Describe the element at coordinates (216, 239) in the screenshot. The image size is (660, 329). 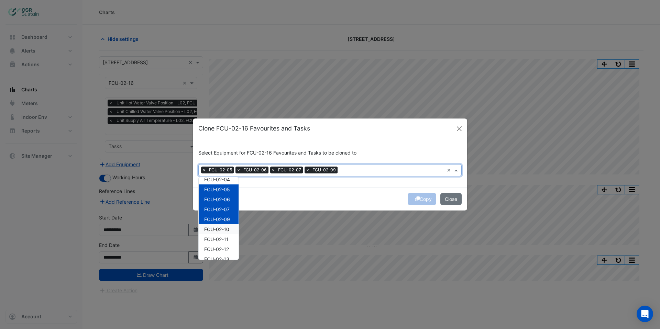
I see `span: FCU-02-11` at that location.